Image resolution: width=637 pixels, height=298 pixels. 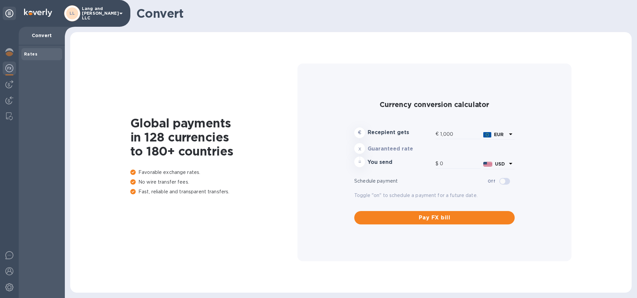 What do you see at coordinates (500, 164) in the screenshot?
I see `b: USD` at bounding box center [500, 164].